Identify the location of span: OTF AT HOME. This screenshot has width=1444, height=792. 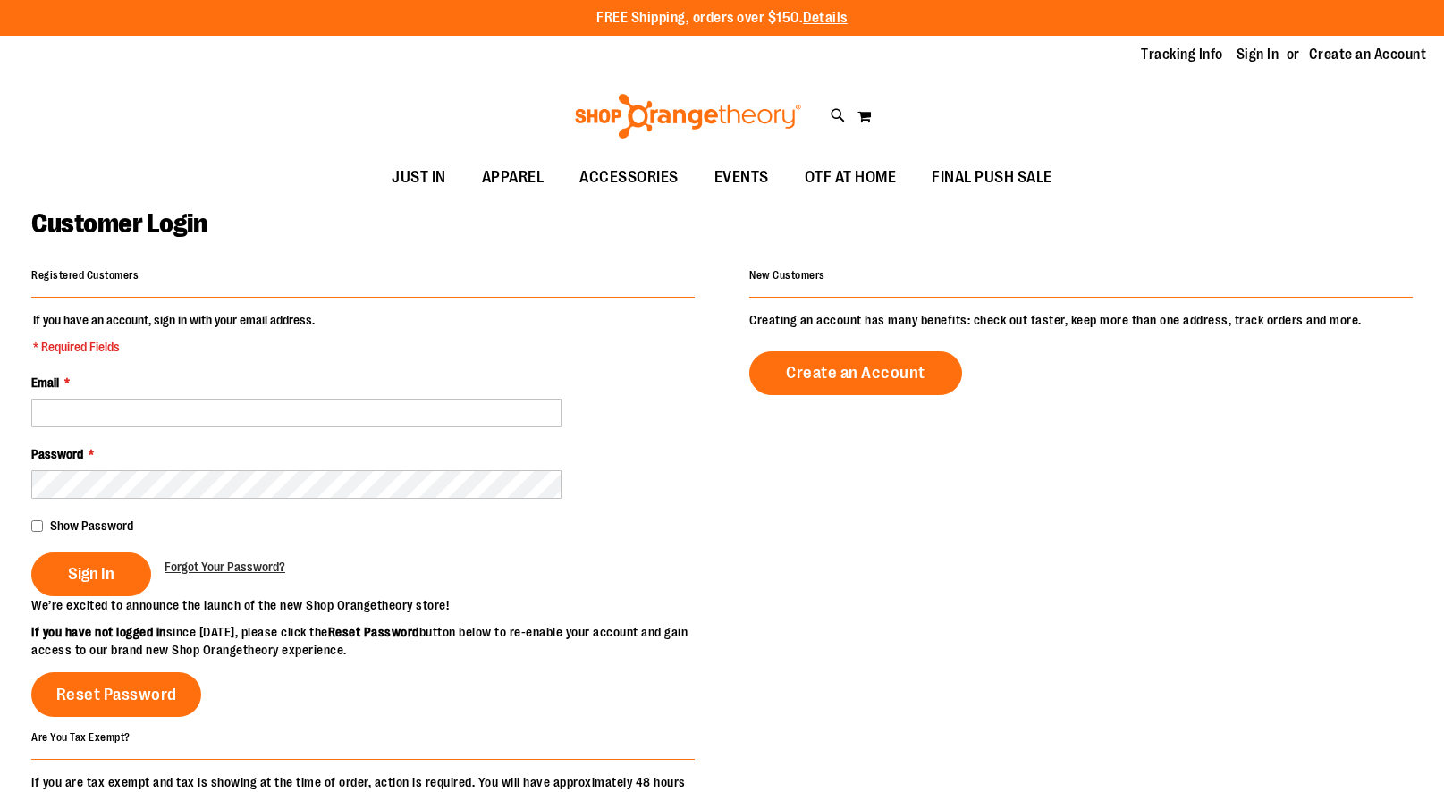
(851, 177).